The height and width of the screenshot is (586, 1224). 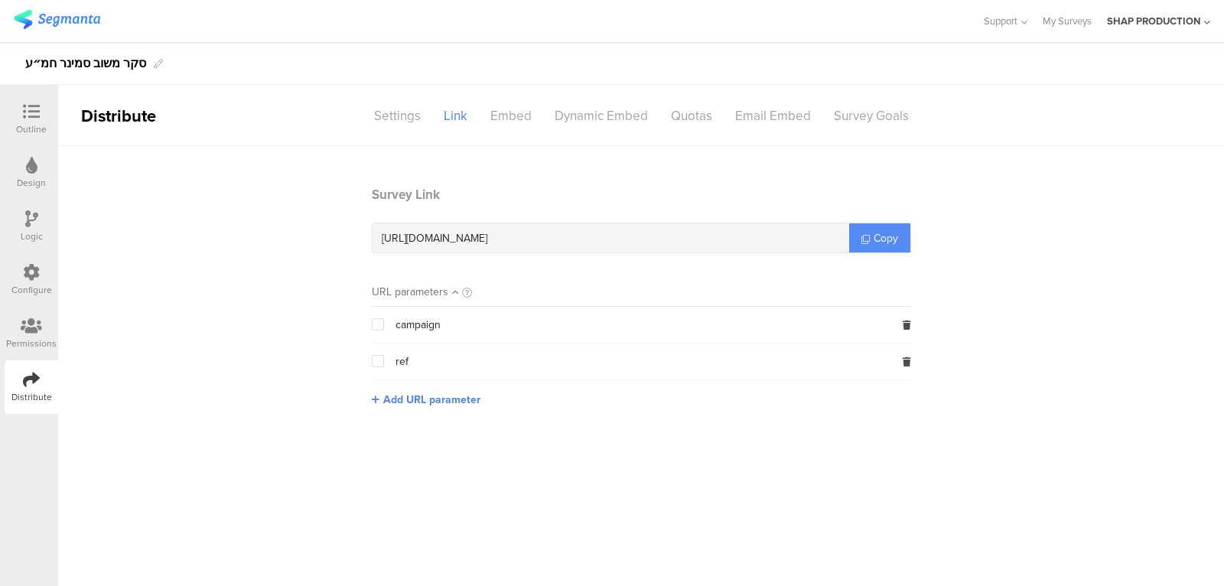 I want to click on img: segmanta logo, so click(x=57, y=19).